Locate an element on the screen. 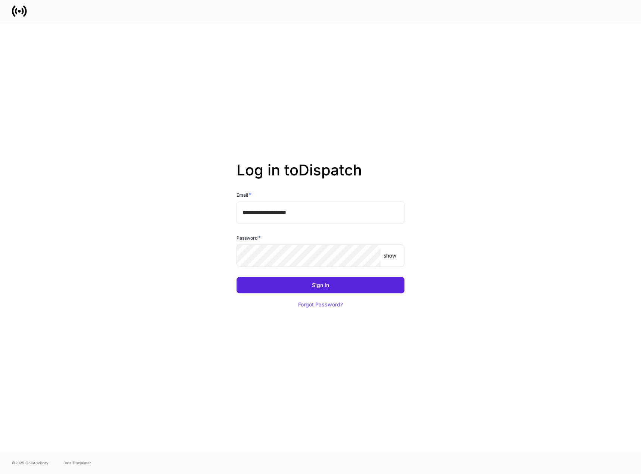 The width and height of the screenshot is (641, 474). h6: Password is located at coordinates (248, 238).